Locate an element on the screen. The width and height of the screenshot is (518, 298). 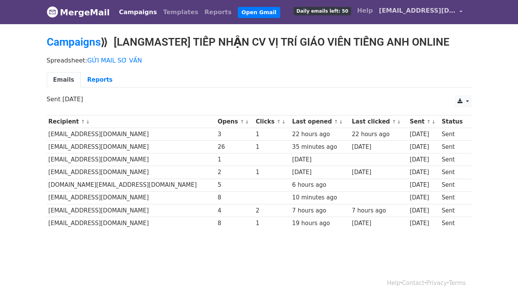
a: GỬI MAIL SƠ VẤN is located at coordinates (115, 60).